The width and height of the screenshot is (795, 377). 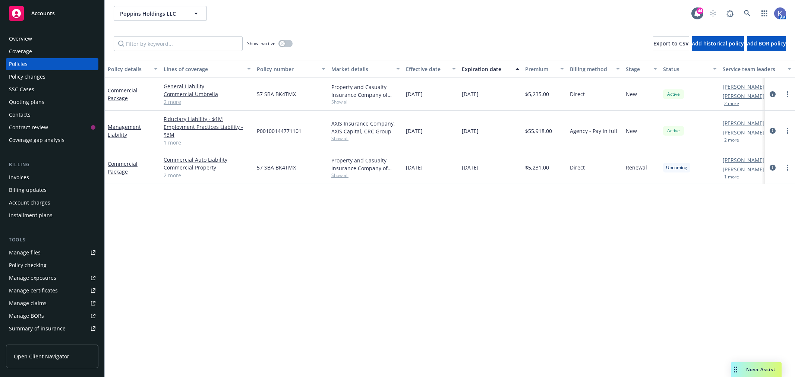 I want to click on span: Active, so click(x=673, y=131).